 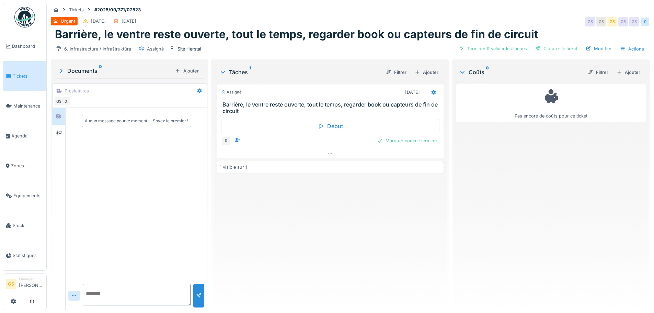 What do you see at coordinates (297, 34) in the screenshot?
I see `h1: Barrière, le ventre reste ouverte, tout le temps, regarder book ou capteurs de fin de circuit` at bounding box center [297, 34].